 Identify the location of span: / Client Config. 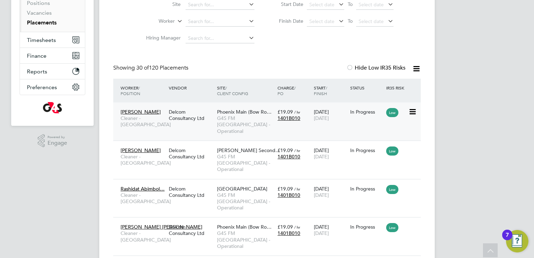
(232, 90).